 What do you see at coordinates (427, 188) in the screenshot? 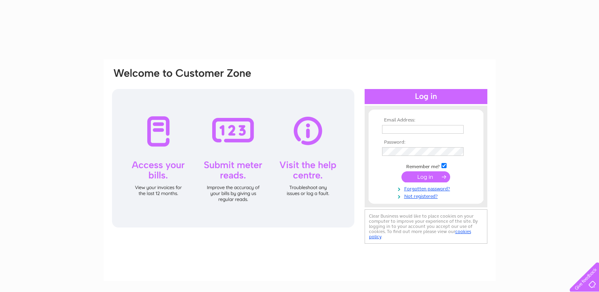
I see `a: Forgotten password?` at bounding box center [427, 188].